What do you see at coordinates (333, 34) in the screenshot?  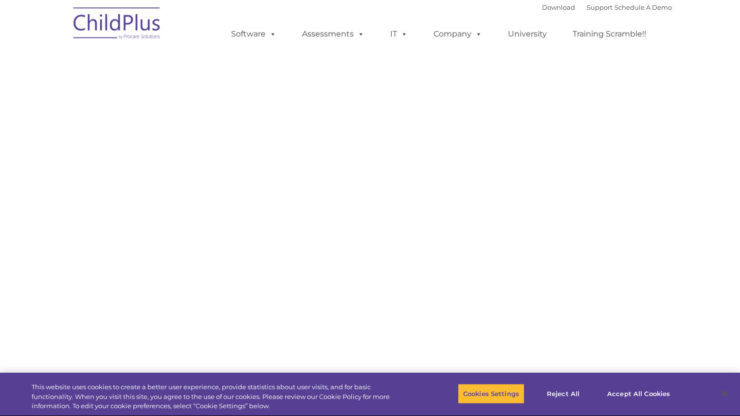 I see `a: Assessments` at bounding box center [333, 34].